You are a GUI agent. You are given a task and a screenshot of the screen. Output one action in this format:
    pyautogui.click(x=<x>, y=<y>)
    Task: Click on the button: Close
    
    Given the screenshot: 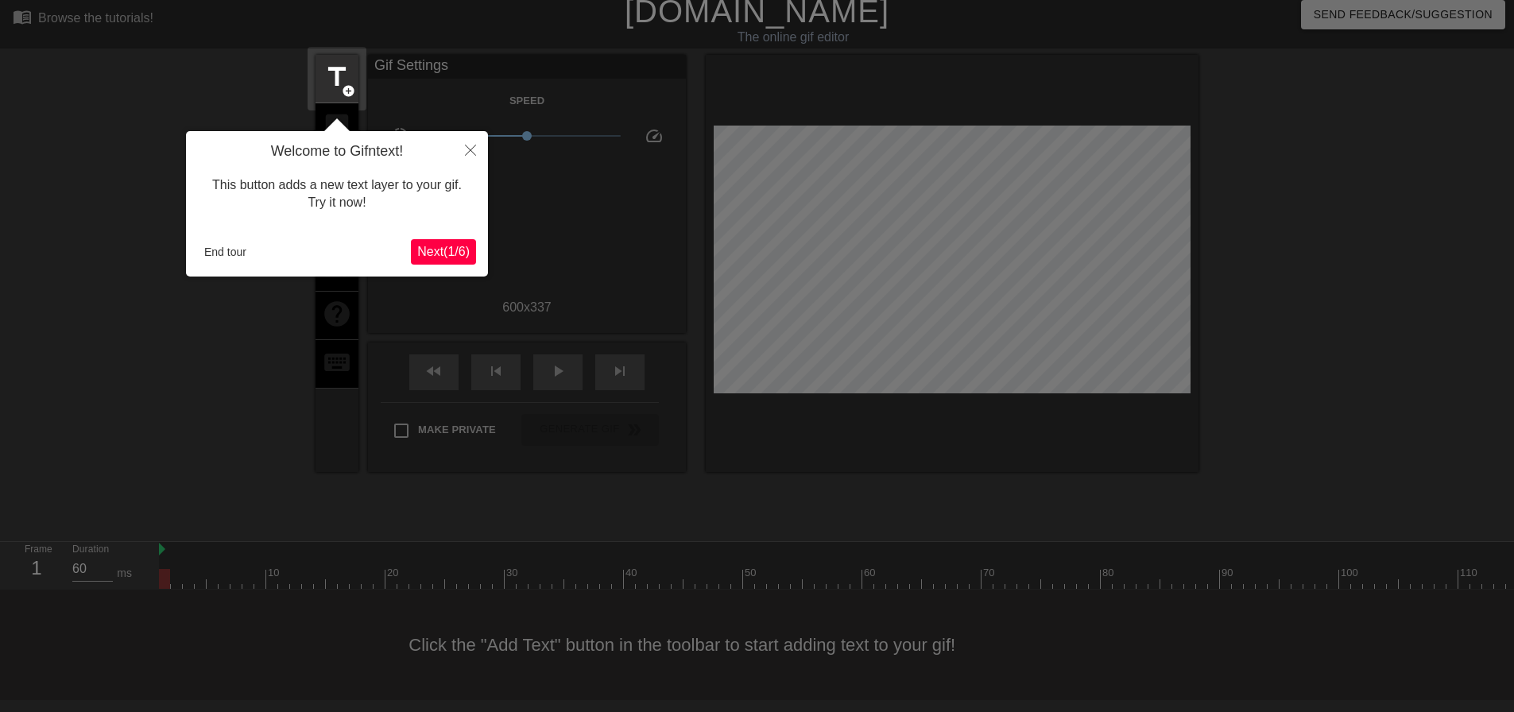 What is the action you would take?
    pyautogui.click(x=471, y=149)
    